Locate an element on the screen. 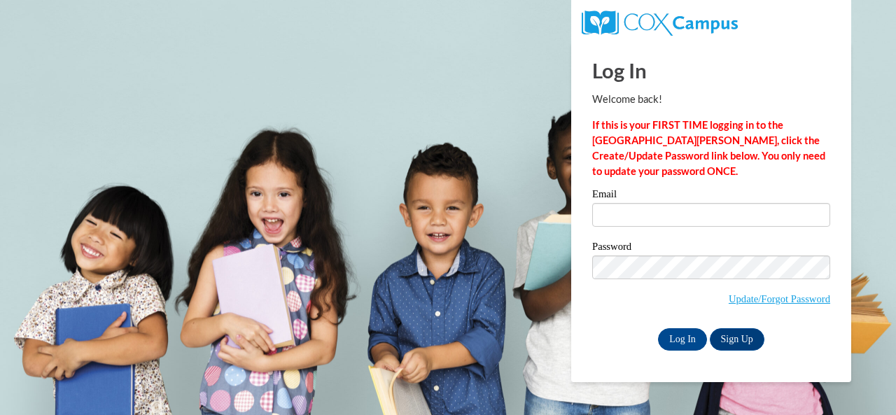 The height and width of the screenshot is (415, 896). p: Welcome back! is located at coordinates (711, 99).